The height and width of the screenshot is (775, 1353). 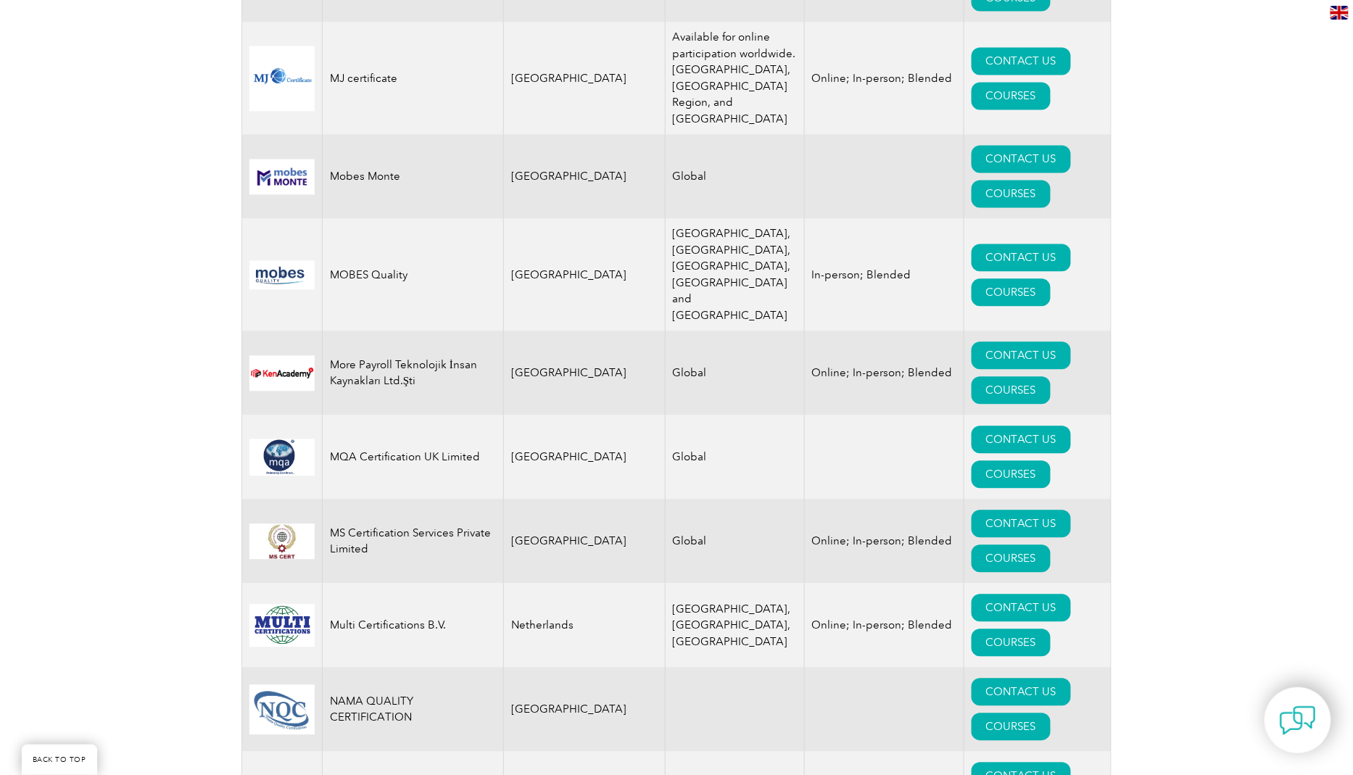 I want to click on td: NAMA QUALITY CERTIFICATION, so click(x=413, y=710).